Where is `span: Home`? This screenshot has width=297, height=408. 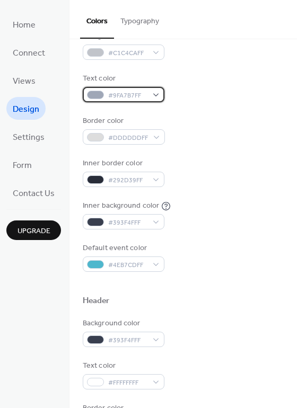 span: Home is located at coordinates (24, 25).